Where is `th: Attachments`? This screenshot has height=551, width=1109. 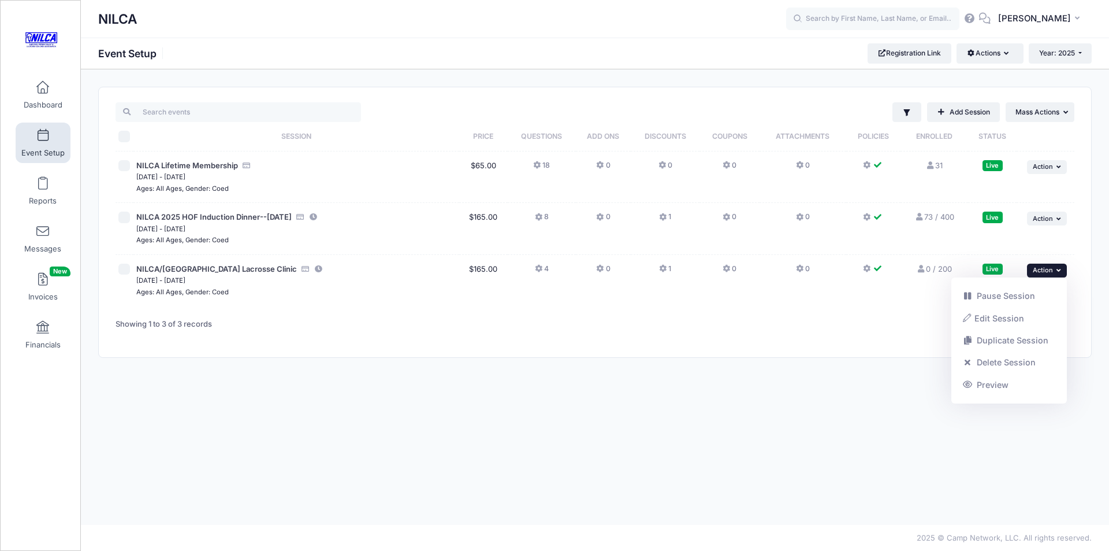
th: Attachments is located at coordinates (803, 136).